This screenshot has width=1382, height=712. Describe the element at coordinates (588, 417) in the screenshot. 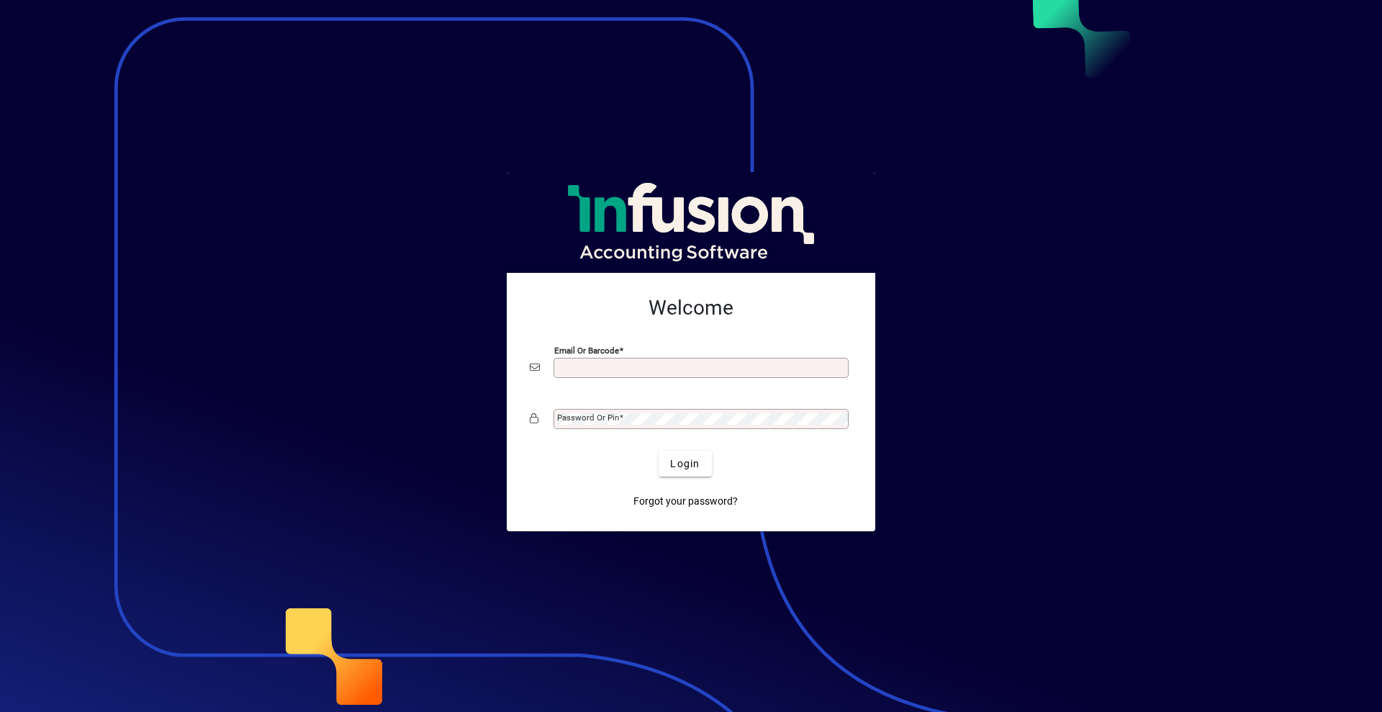

I see `mat-label: Password or Pin` at that location.